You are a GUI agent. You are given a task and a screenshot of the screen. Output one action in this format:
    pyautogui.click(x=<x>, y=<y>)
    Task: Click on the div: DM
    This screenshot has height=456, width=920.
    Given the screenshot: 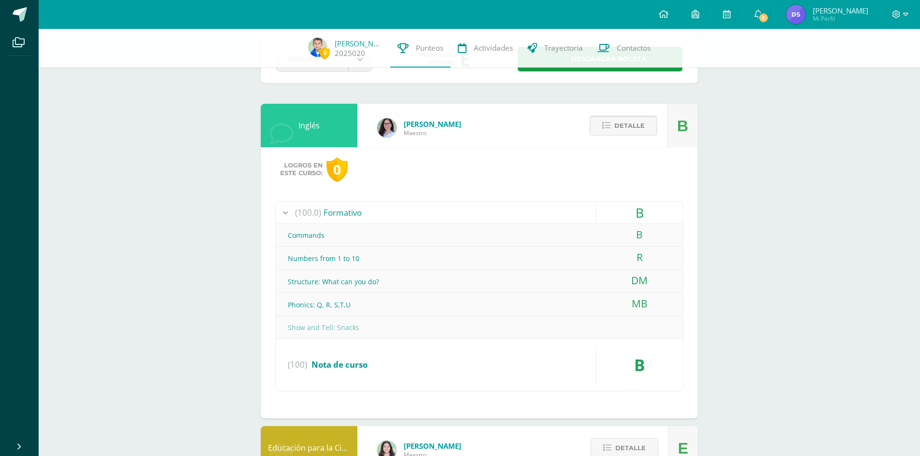 What is the action you would take?
    pyautogui.click(x=639, y=281)
    